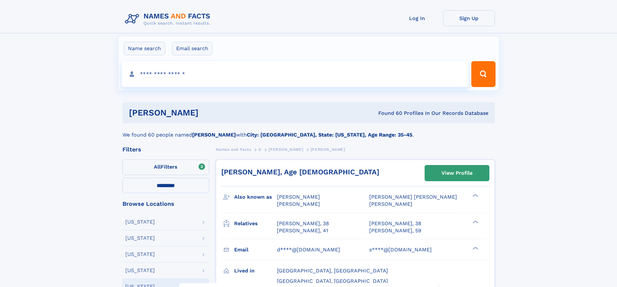 Image resolution: width=617 pixels, height=287 pixels. Describe the element at coordinates (169, 19) in the screenshot. I see `img: Logo Names and Facts` at that location.